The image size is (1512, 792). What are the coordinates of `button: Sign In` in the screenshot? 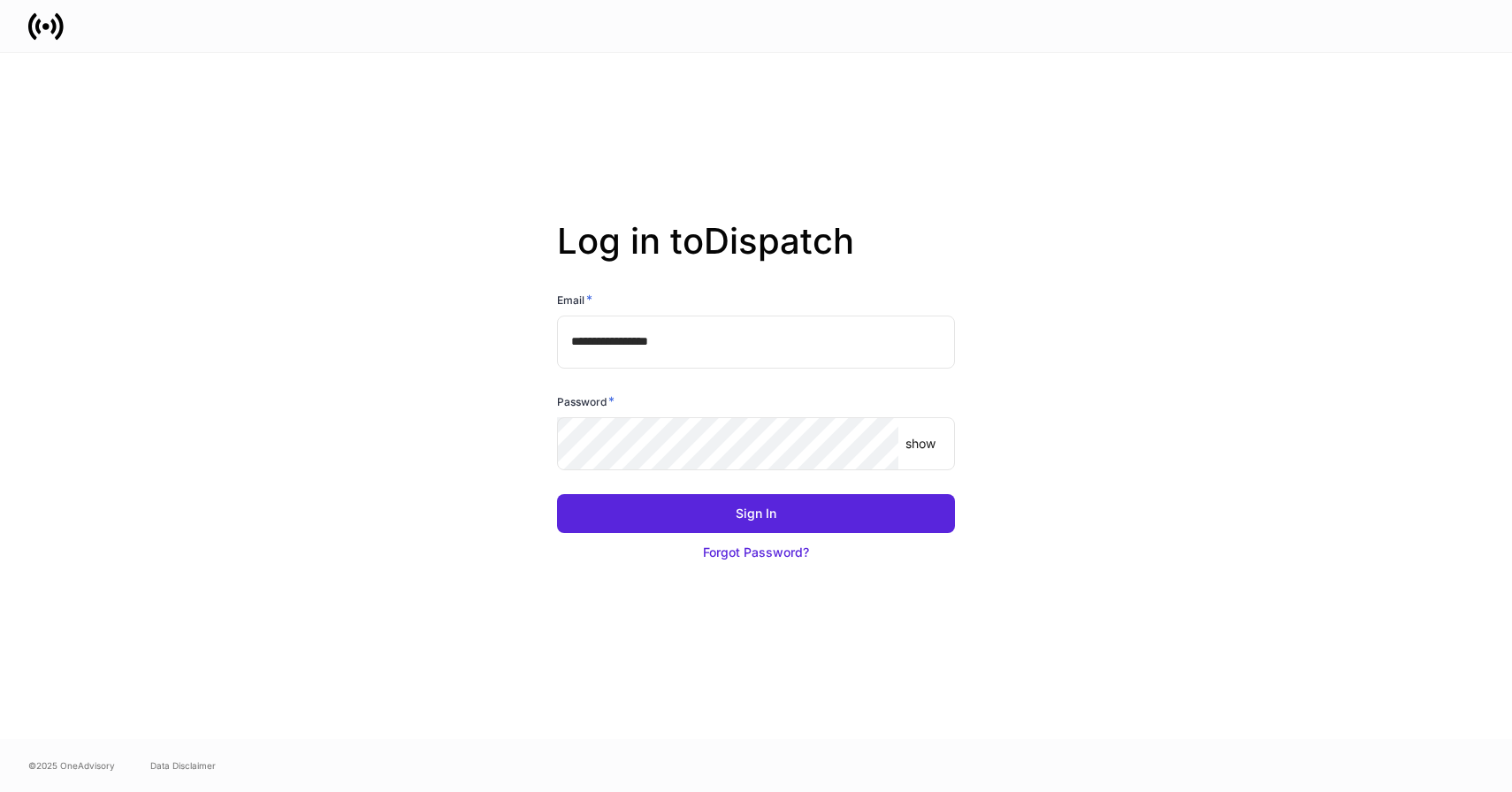 It's located at (756, 514).